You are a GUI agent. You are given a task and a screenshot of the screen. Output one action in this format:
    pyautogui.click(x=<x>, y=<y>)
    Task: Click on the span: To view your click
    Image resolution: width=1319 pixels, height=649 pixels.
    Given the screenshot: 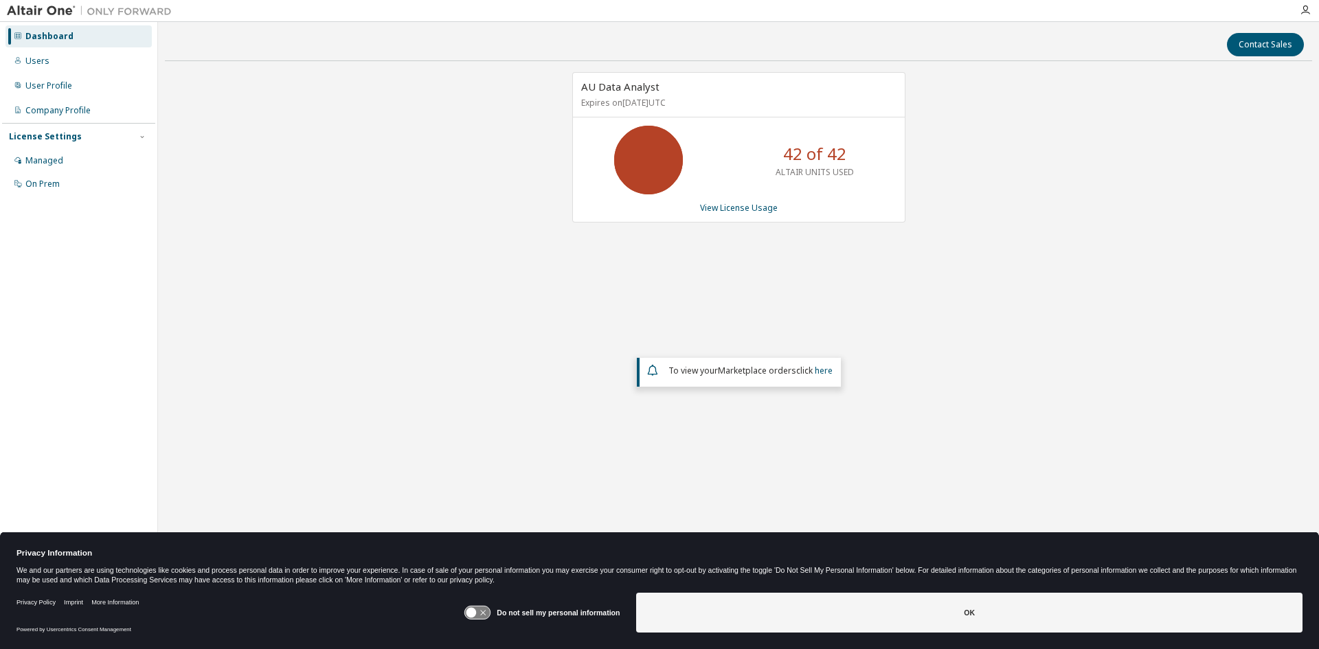 What is the action you would take?
    pyautogui.click(x=750, y=370)
    